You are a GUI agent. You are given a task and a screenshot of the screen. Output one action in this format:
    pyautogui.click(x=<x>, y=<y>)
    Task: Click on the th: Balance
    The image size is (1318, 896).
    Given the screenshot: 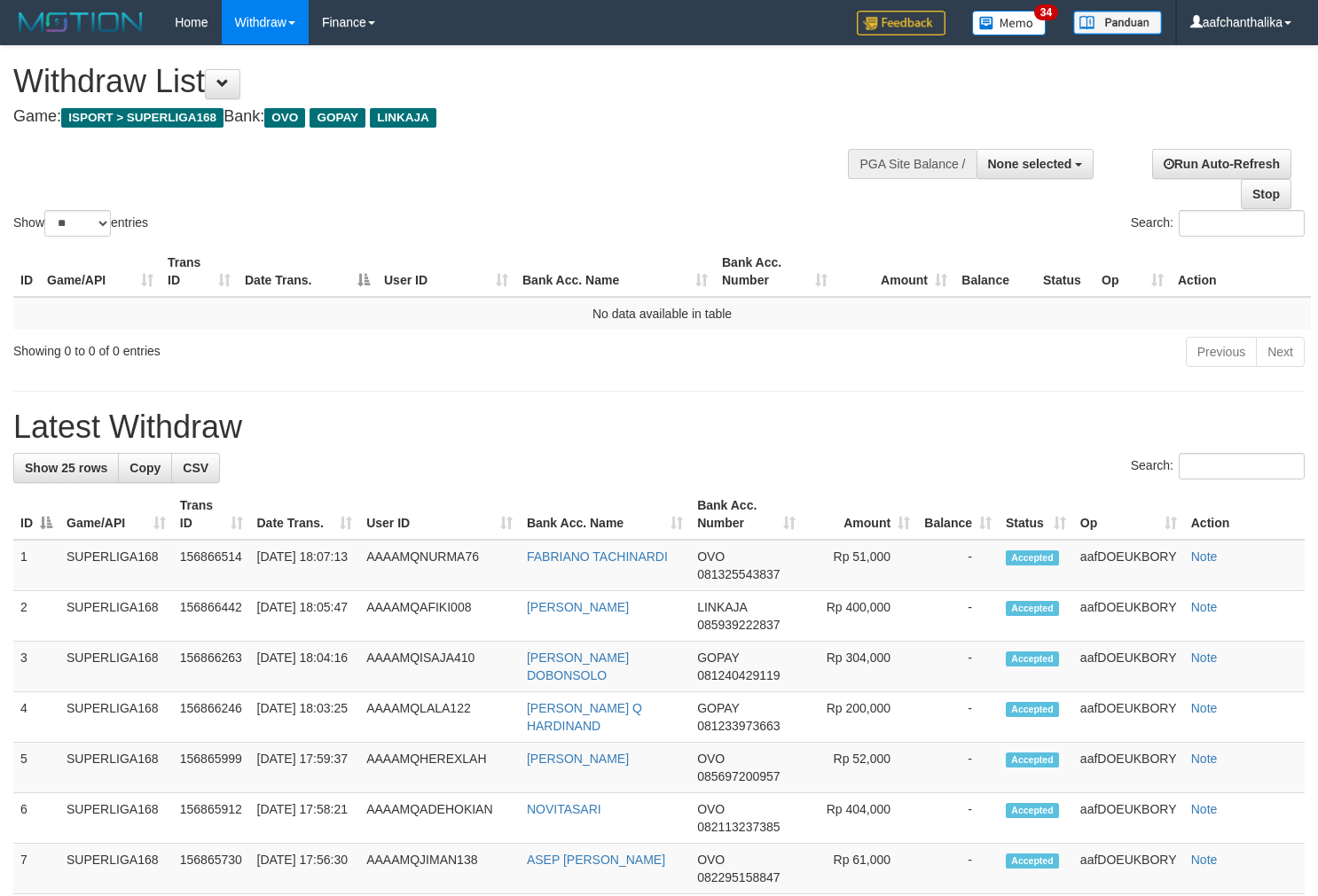 What is the action you would take?
    pyautogui.click(x=995, y=271)
    